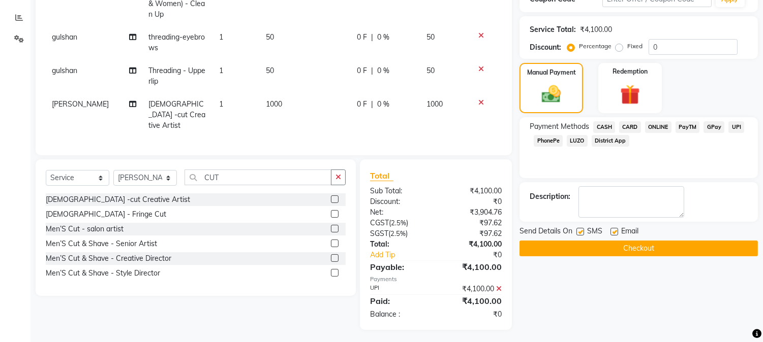  What do you see at coordinates (103, 273) in the screenshot?
I see `div: Men’S Cut & Shave - Style Director` at bounding box center [103, 273].